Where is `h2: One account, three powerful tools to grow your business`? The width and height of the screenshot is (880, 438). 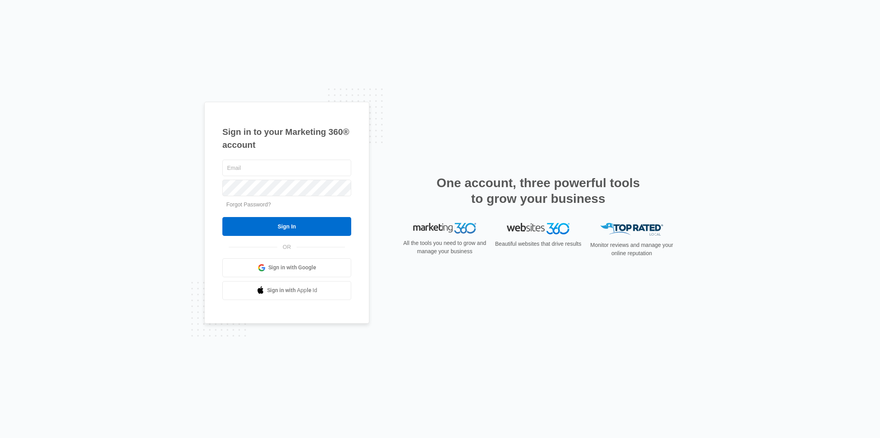
h2: One account, three powerful tools to grow your business is located at coordinates (538, 191).